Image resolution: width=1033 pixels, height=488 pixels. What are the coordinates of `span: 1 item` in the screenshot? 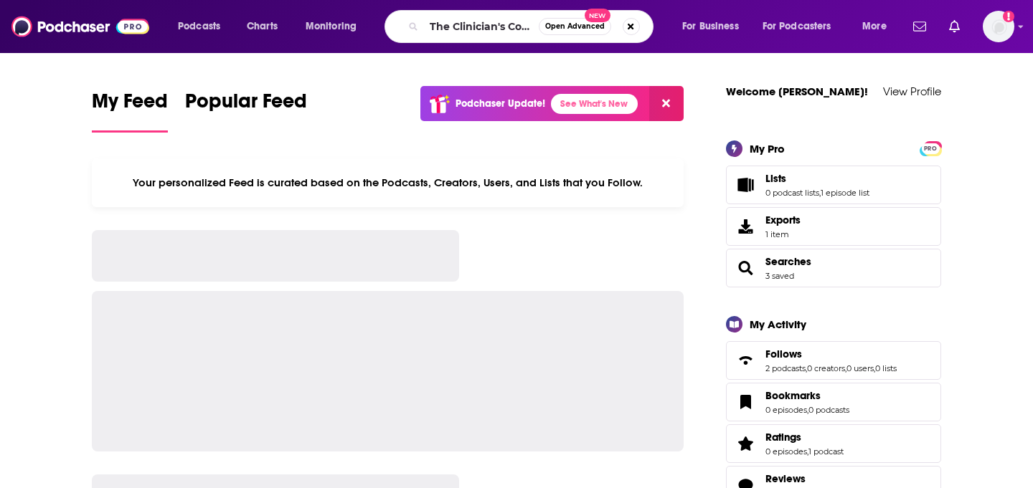 It's located at (782, 234).